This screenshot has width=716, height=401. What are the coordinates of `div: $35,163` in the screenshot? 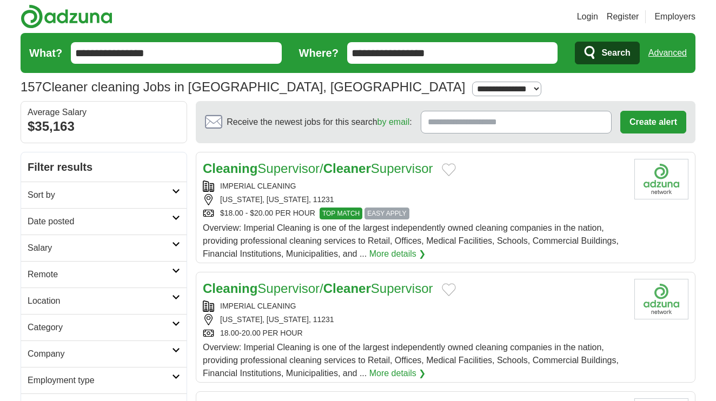 It's located at (104, 127).